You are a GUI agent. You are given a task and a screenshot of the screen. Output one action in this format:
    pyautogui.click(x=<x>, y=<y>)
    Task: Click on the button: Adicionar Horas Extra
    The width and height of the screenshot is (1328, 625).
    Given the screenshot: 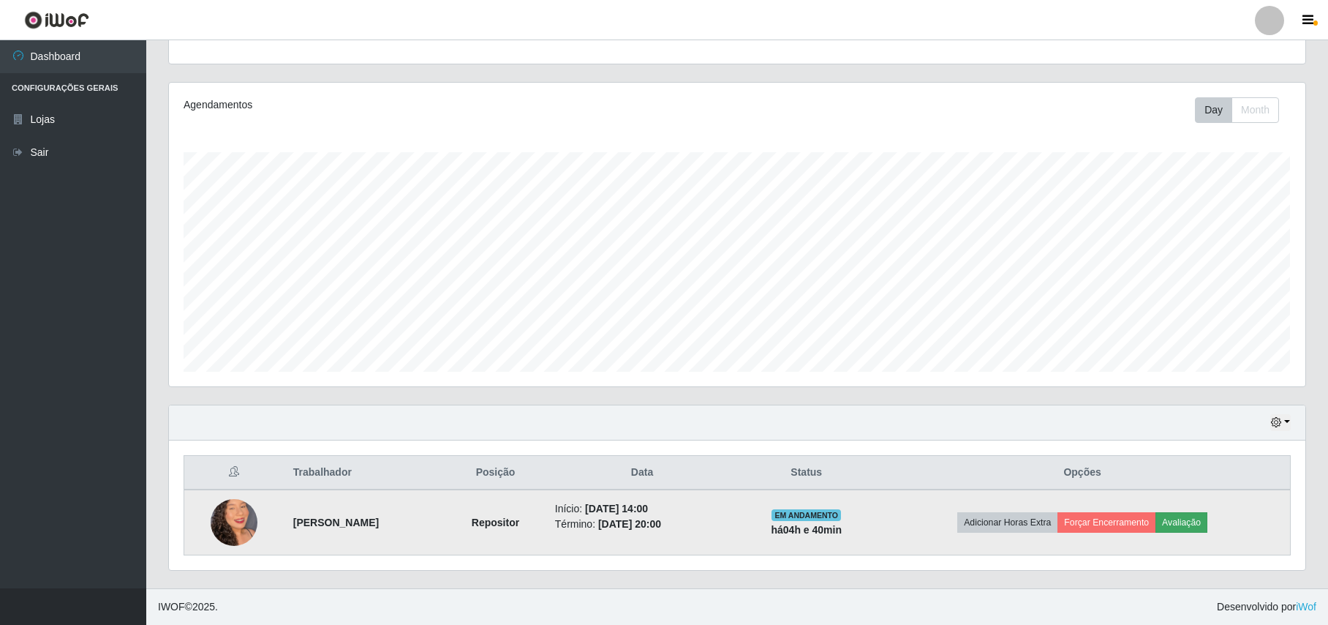 What is the action you would take?
    pyautogui.click(x=1007, y=522)
    